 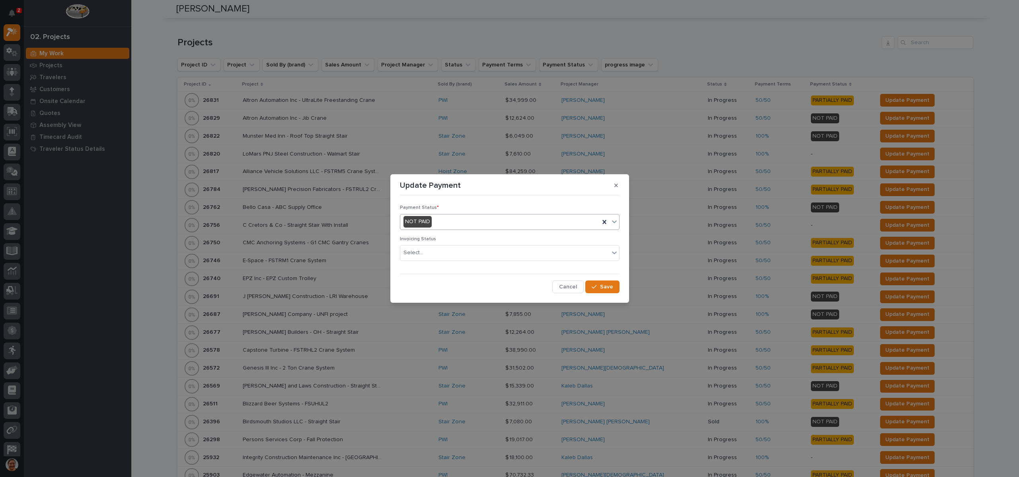 What do you see at coordinates (430, 185) in the screenshot?
I see `p: Update Payment` at bounding box center [430, 185].